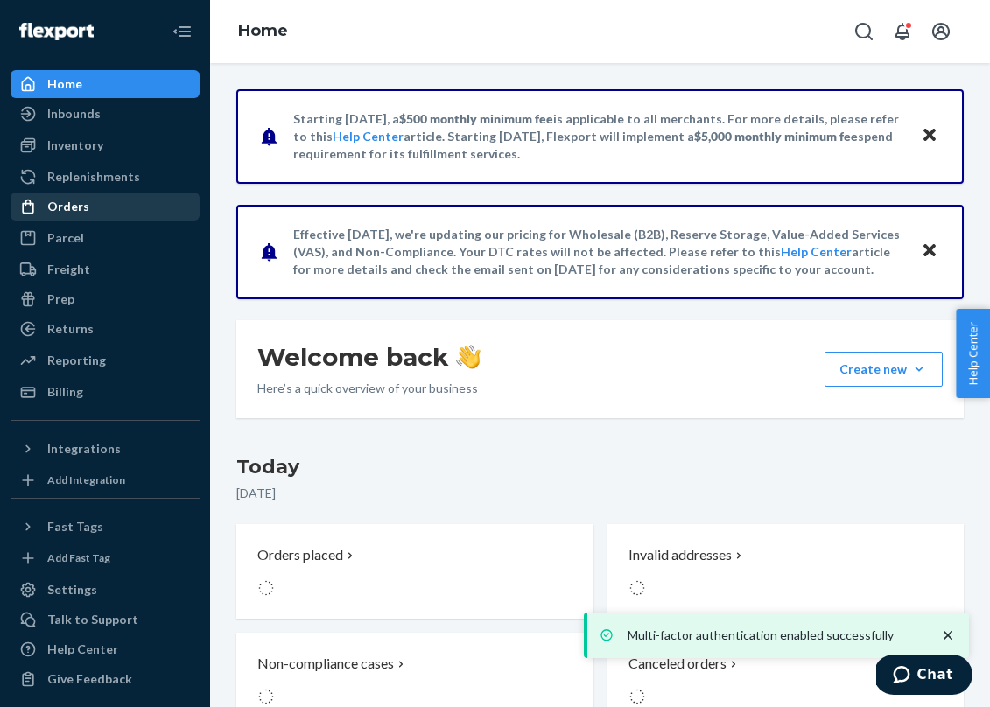  Describe the element at coordinates (369, 357) in the screenshot. I see `h1: Welcome back` at that location.